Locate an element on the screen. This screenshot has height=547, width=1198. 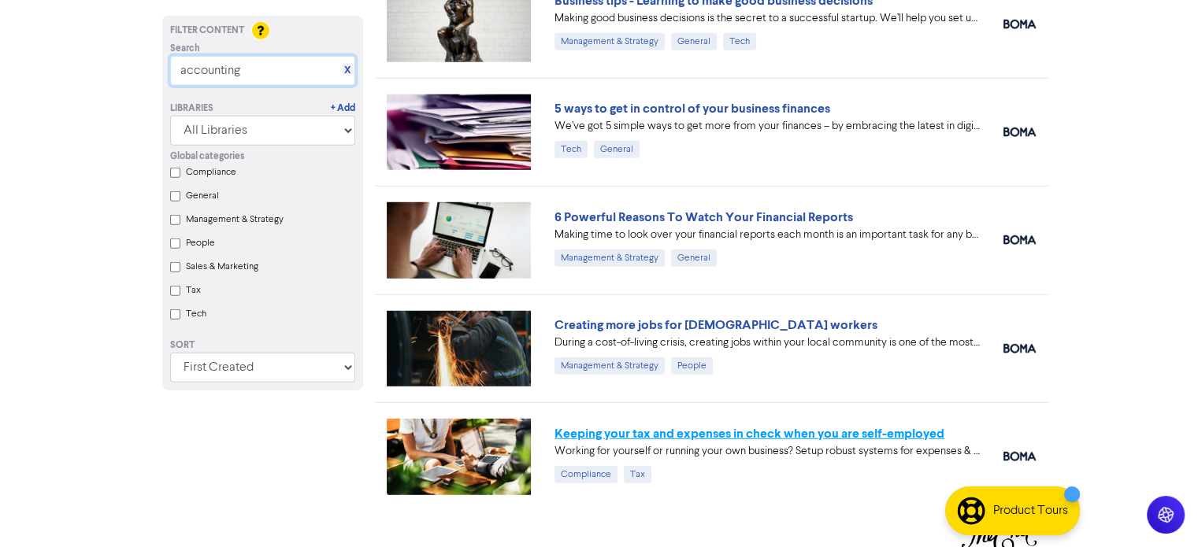
a: Keeping your tax and expenses in check when you are self-employed is located at coordinates (749, 434).